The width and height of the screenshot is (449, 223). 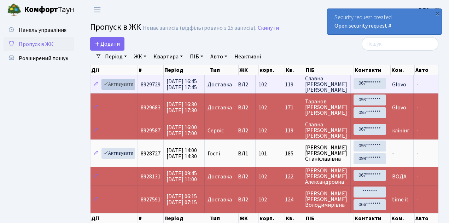 I want to click on span: 8929683, so click(x=151, y=107).